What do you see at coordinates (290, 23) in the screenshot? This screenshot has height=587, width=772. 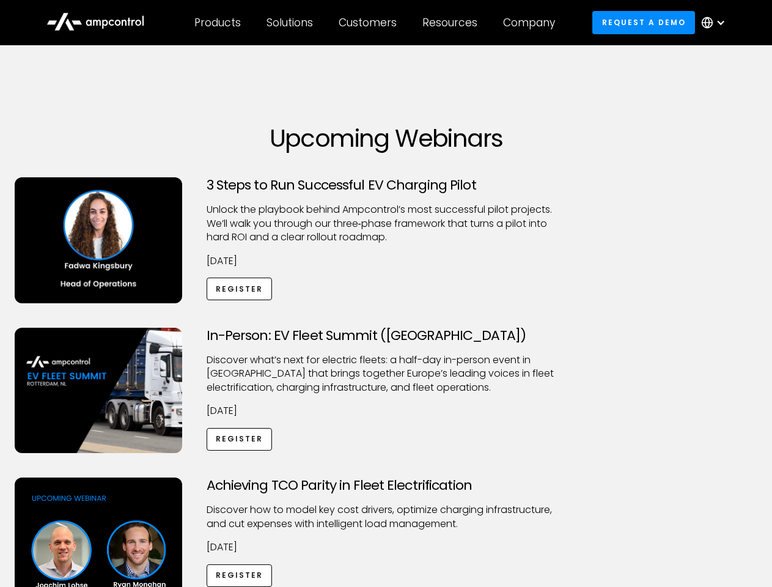 I see `div: Solutions` at bounding box center [290, 23].